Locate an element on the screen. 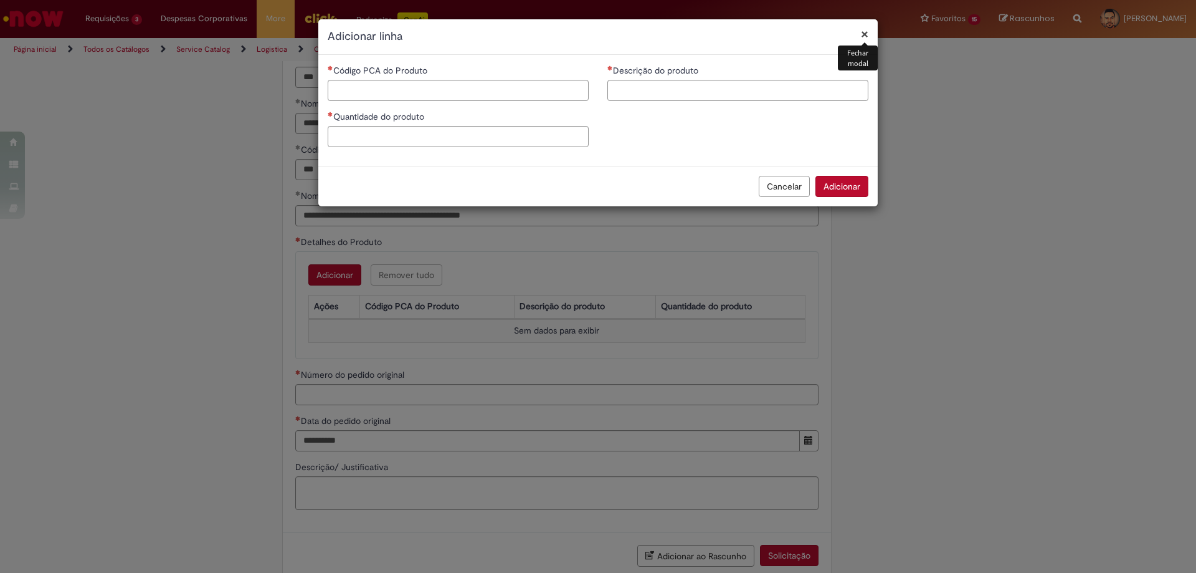 This screenshot has width=1196, height=573. input: Quantidade do produto is located at coordinates (458, 136).